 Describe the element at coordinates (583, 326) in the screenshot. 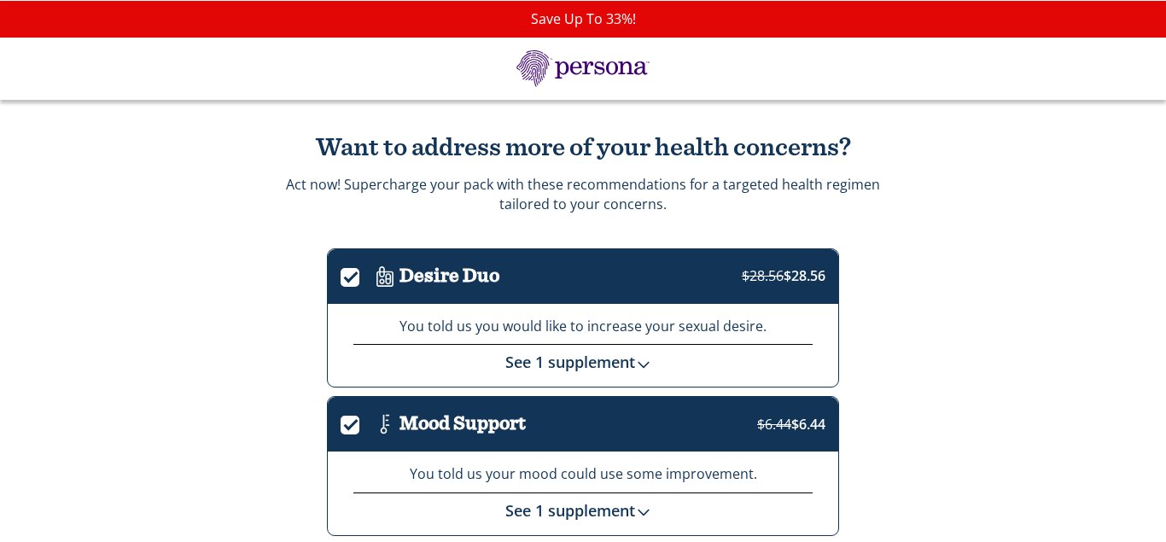

I see `p: You told us you would like to increase your sexual desire.` at that location.